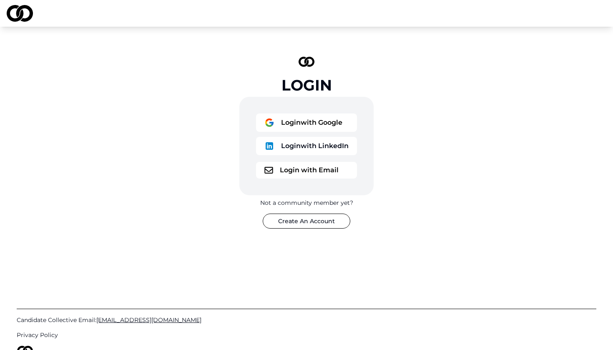 Image resolution: width=613 pixels, height=350 pixels. What do you see at coordinates (306, 123) in the screenshot?
I see `button: logoLoginwith Google` at bounding box center [306, 123].